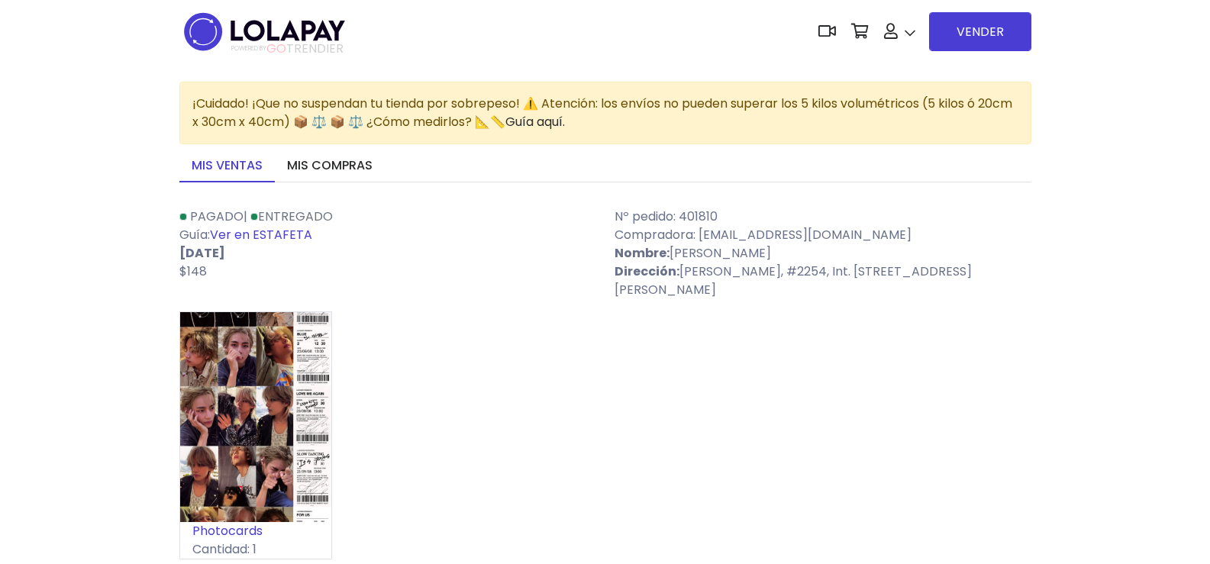 This screenshot has width=1210, height=564. I want to click on div: | Guía:, so click(388, 253).